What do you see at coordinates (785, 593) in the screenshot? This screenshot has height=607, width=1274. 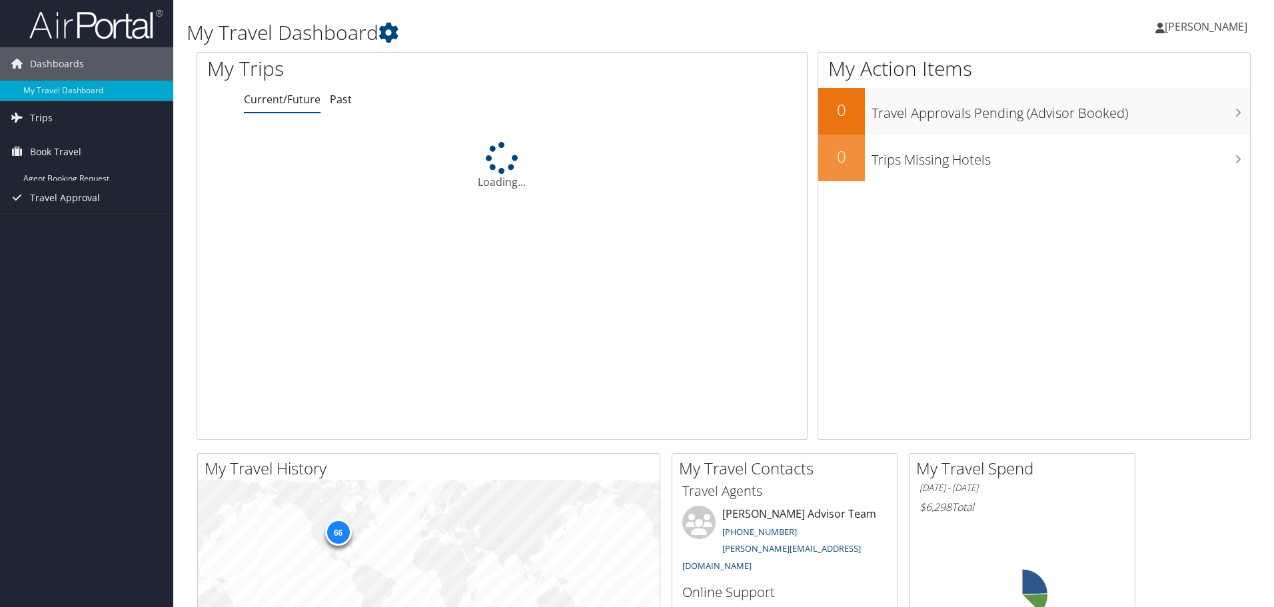 I see `h3: Online Support` at bounding box center [785, 593].